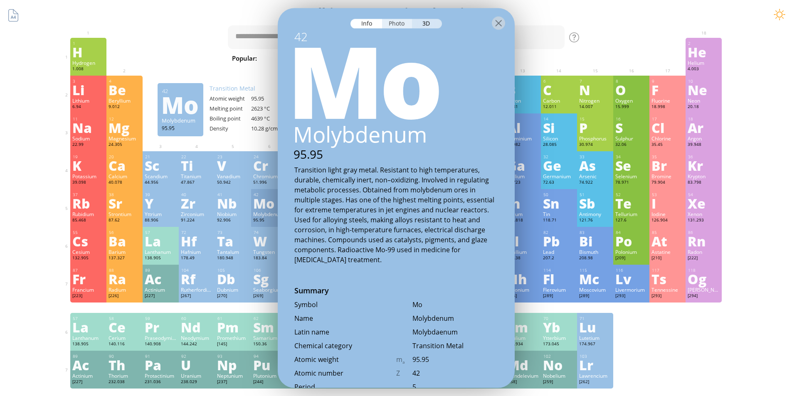  I want to click on div: 4, so click(125, 81).